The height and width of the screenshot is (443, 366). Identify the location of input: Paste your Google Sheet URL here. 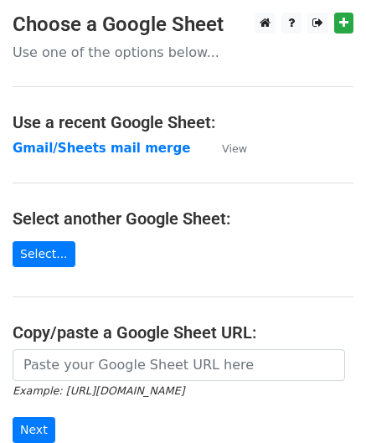
(178, 365).